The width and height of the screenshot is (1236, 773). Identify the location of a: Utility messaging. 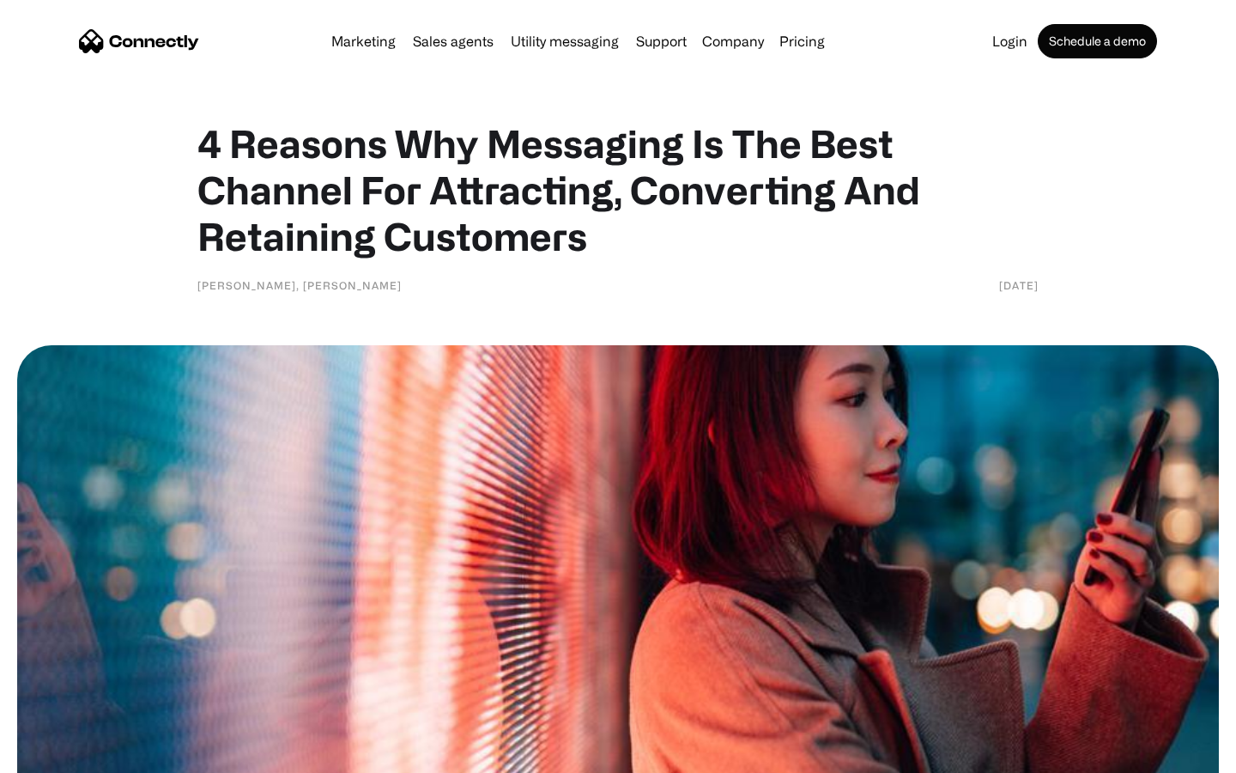
(565, 41).